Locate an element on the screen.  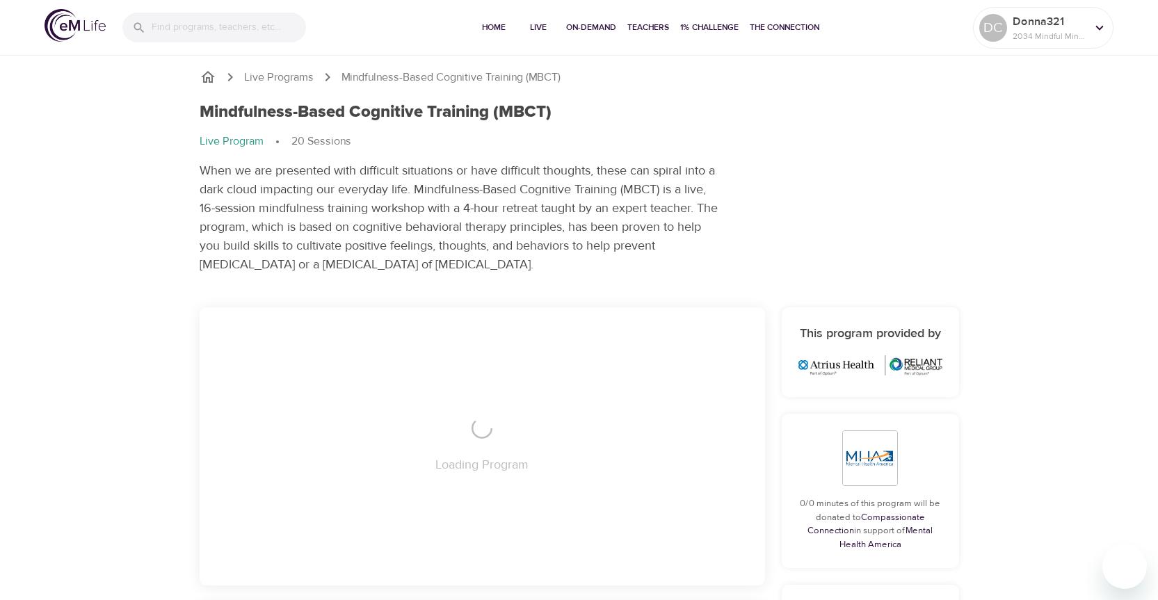
div: DC is located at coordinates (993, 28).